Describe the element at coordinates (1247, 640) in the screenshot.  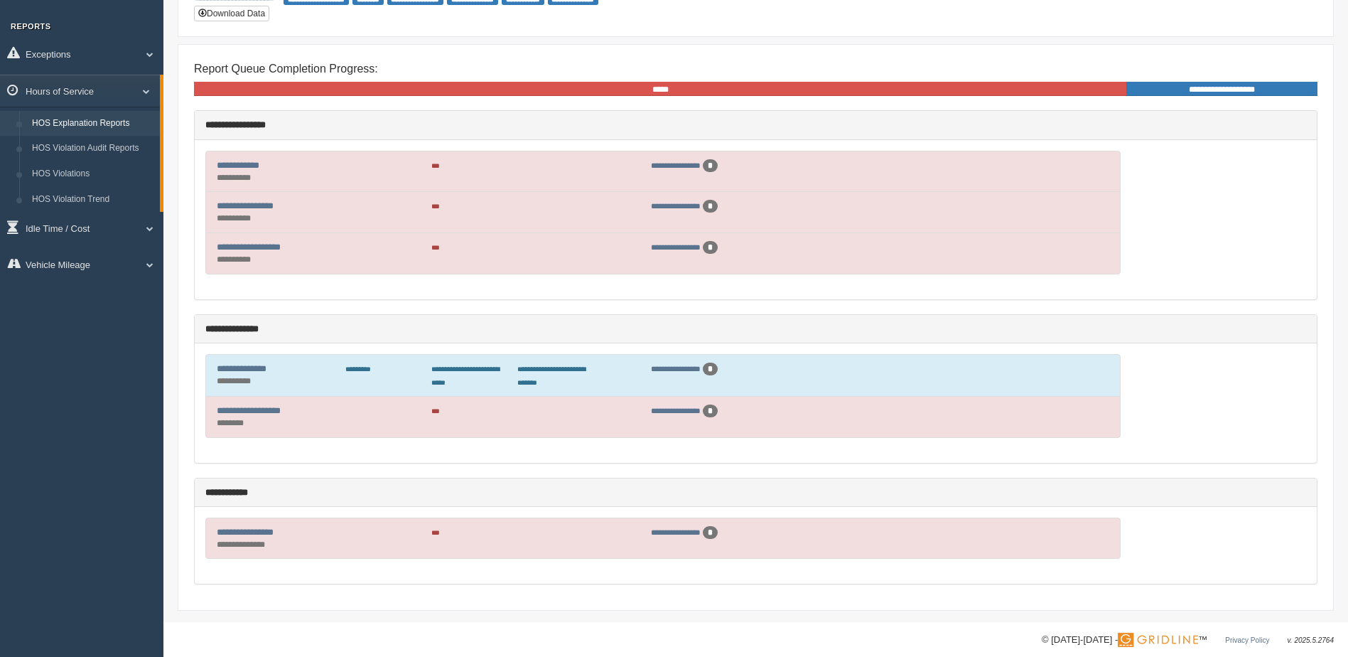
I see `a: Privacy Policy` at that location.